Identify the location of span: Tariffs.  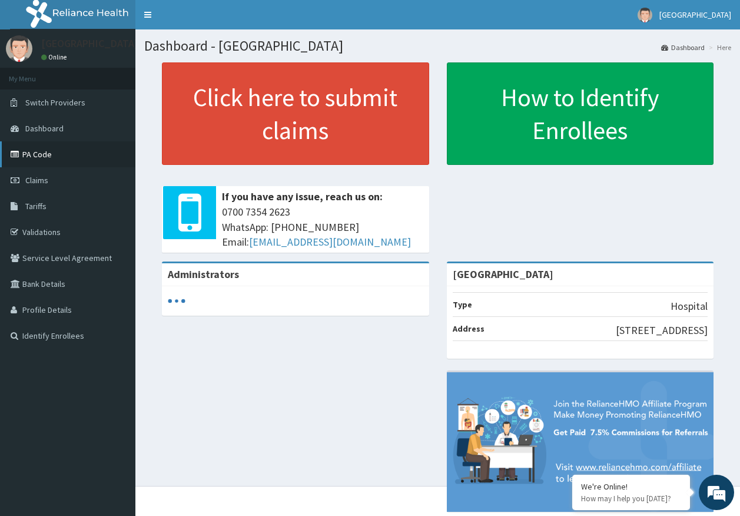
(36, 206).